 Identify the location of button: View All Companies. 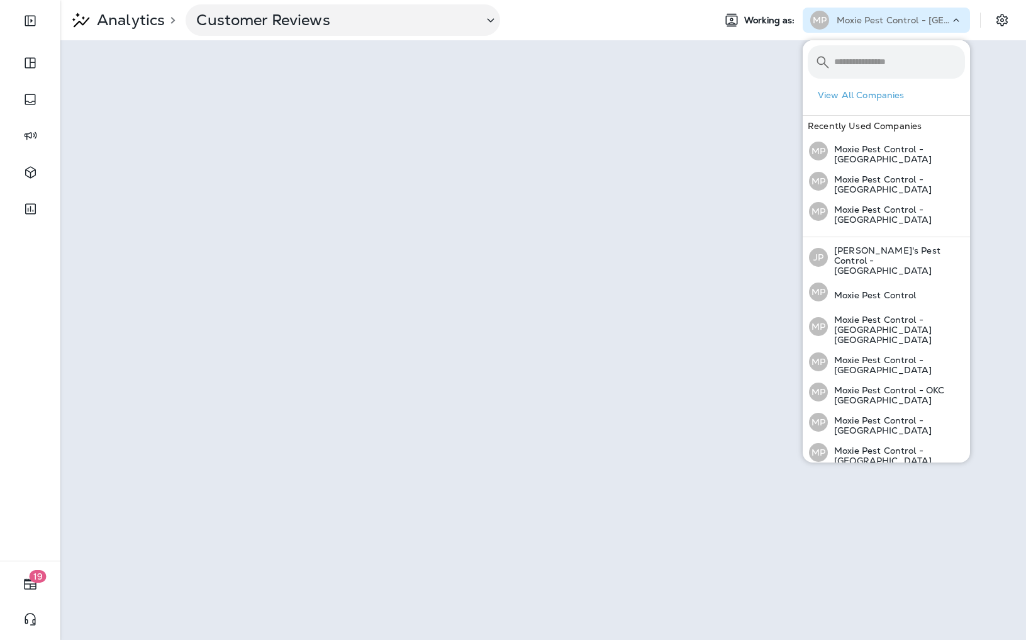
(891, 95).